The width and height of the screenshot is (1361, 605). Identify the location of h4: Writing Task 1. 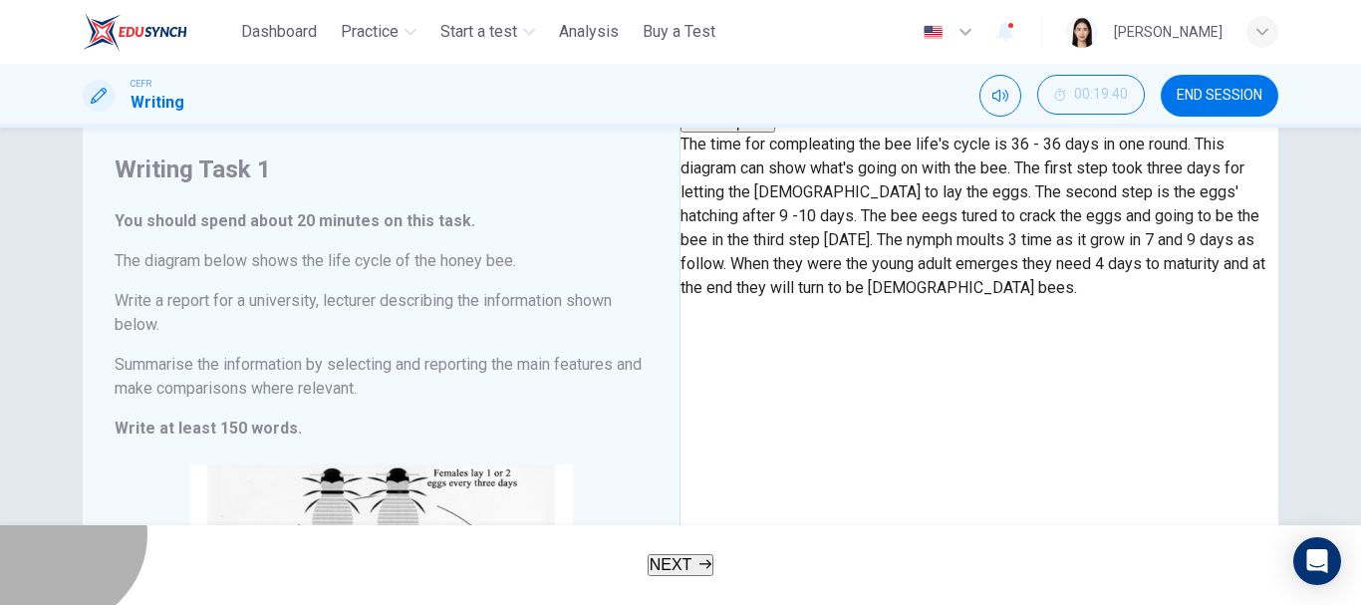
(381, 169).